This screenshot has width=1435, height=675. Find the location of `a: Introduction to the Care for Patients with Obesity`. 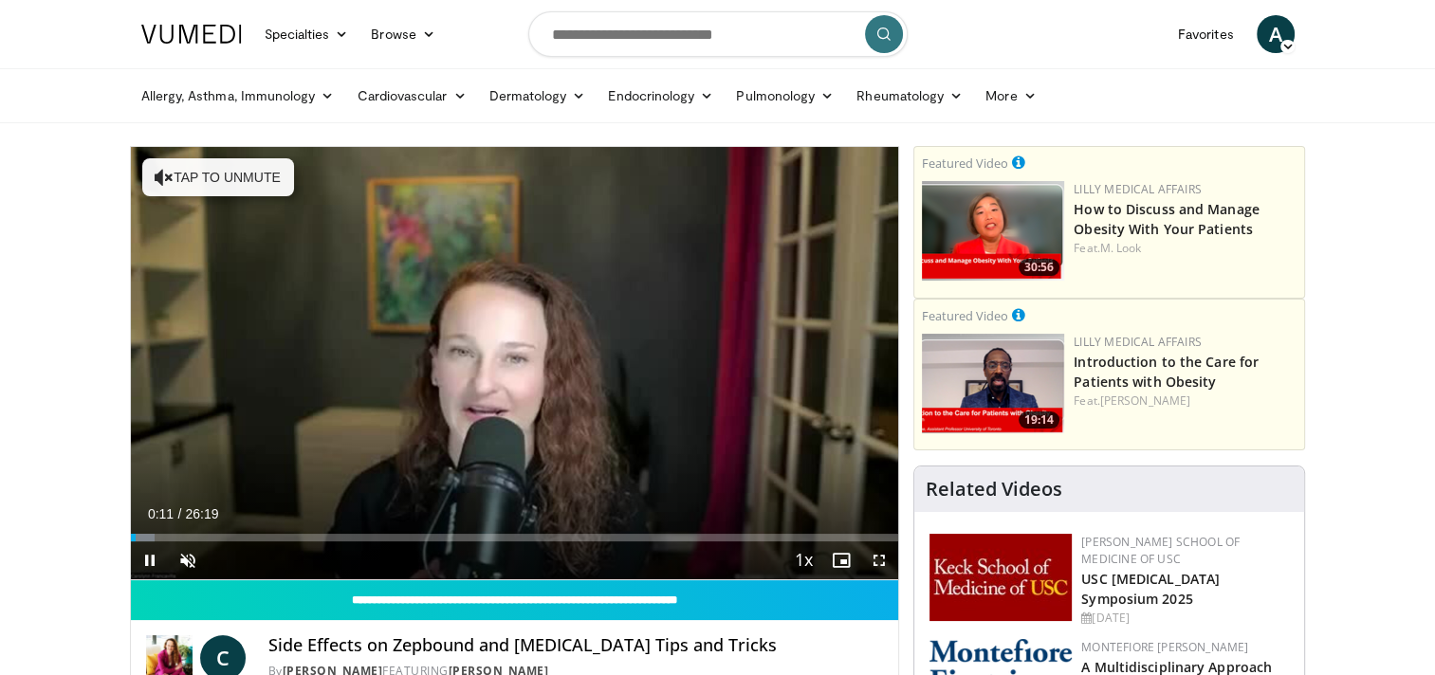

a: Introduction to the Care for Patients with Obesity is located at coordinates (1165, 372).